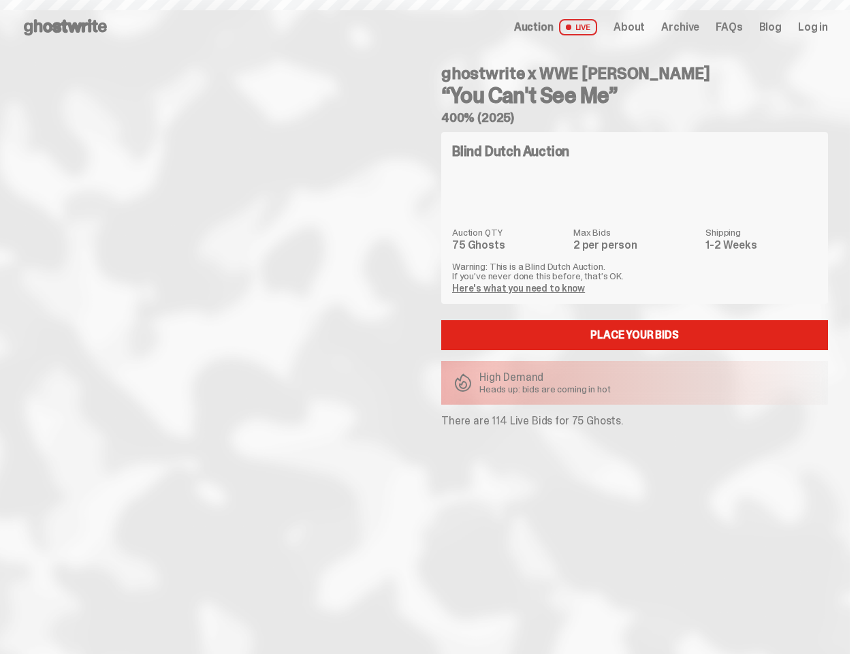 This screenshot has height=654, width=860. What do you see at coordinates (545, 377) in the screenshot?
I see `p: High Demand` at bounding box center [545, 377].